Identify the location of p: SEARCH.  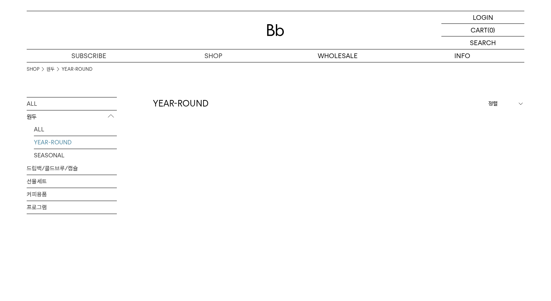
(483, 43).